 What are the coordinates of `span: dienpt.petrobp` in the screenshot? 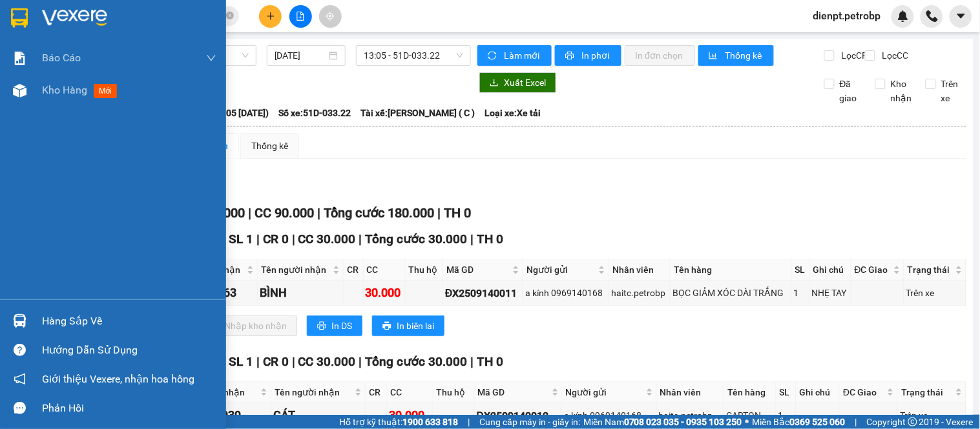 It's located at (847, 15).